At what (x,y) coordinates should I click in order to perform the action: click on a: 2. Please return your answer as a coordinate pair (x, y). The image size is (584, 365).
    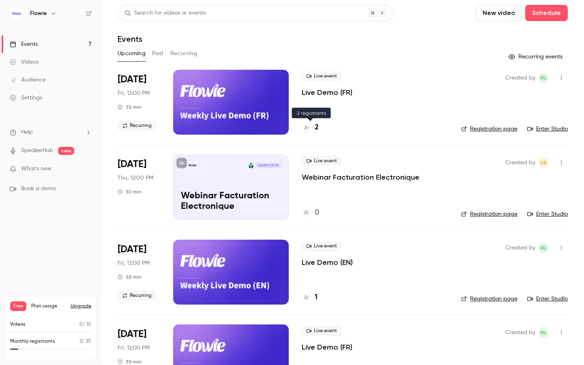
    Looking at the image, I should click on (310, 127).